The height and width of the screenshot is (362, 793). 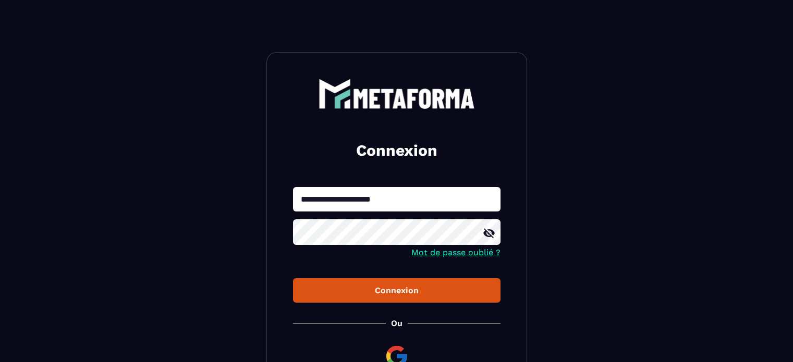 I want to click on img: logo, so click(x=397, y=94).